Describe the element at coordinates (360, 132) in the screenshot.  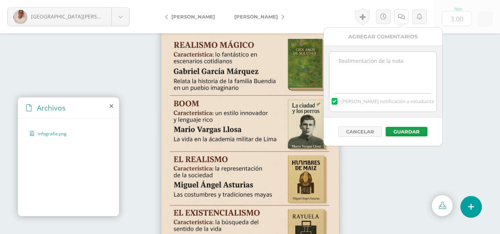
I see `button: Cancelar` at that location.